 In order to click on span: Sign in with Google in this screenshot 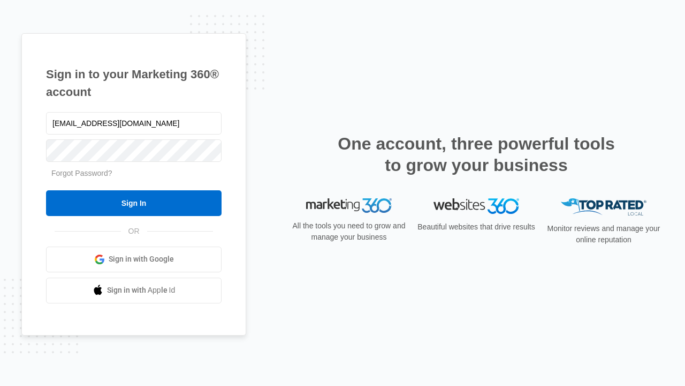, I will do `click(141, 259)`.